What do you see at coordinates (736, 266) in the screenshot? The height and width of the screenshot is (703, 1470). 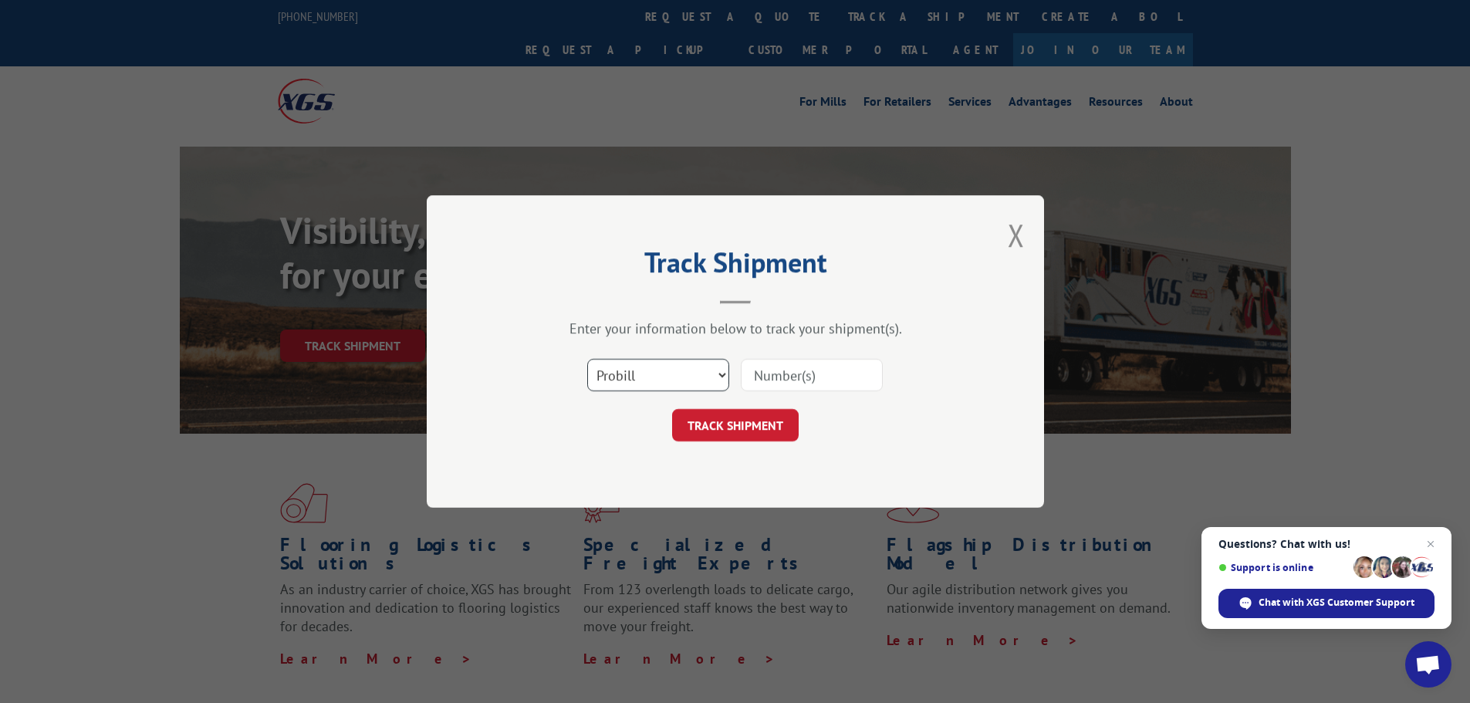 I see `h2: Track Shipment` at bounding box center [736, 266].